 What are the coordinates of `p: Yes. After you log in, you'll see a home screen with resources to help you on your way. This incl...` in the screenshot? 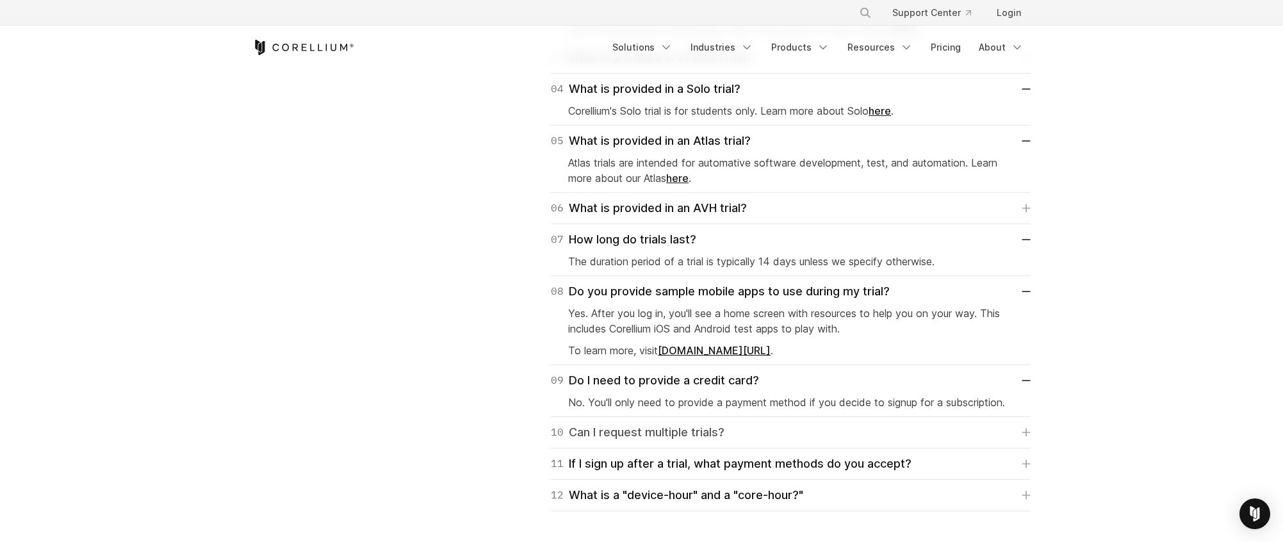 It's located at (790, 321).